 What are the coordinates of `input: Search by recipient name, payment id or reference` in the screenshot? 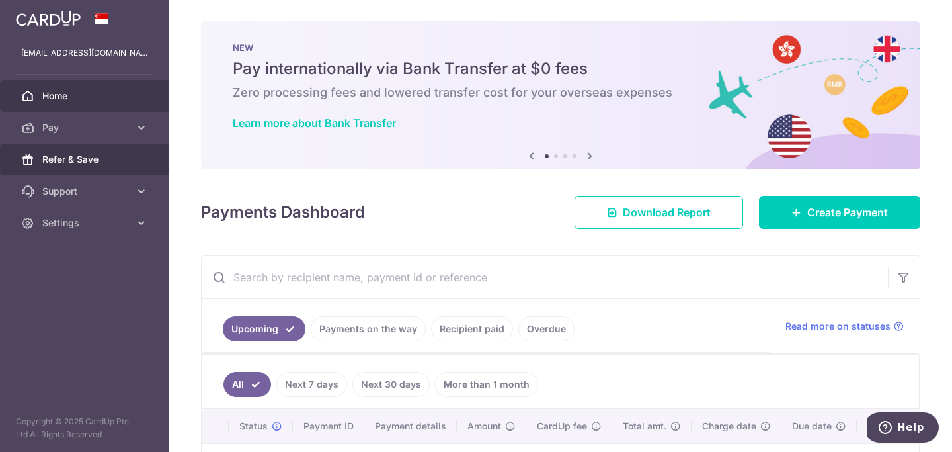 It's located at (545, 277).